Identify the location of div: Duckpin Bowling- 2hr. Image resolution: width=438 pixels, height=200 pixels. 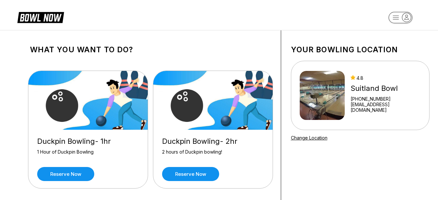
(213, 141).